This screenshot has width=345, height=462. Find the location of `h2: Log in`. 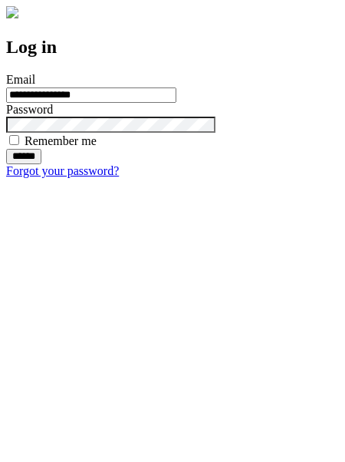

h2: Log in is located at coordinates (173, 47).